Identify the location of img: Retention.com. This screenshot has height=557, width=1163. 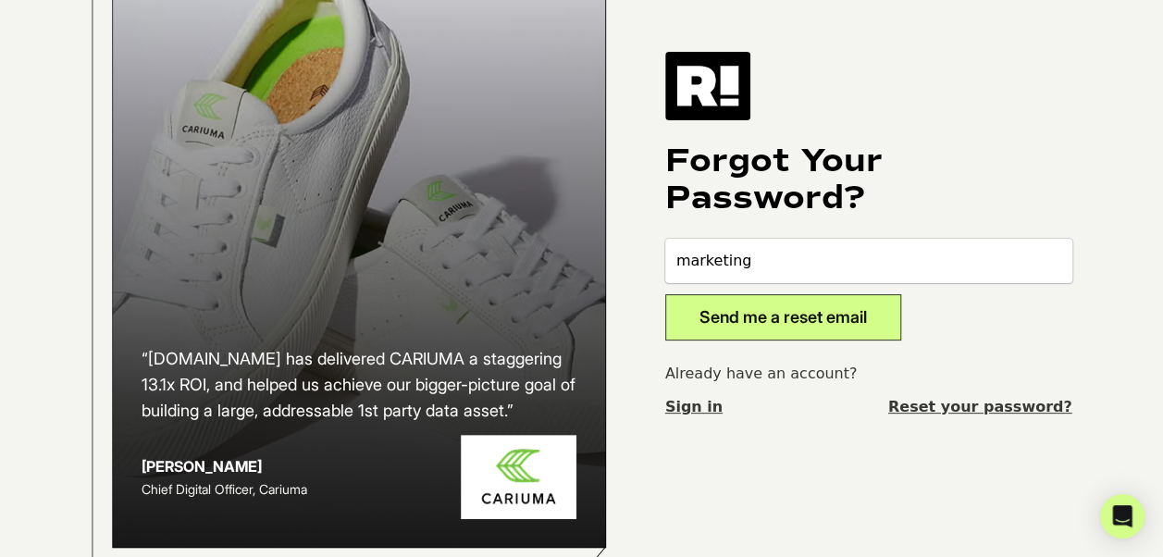
(708, 86).